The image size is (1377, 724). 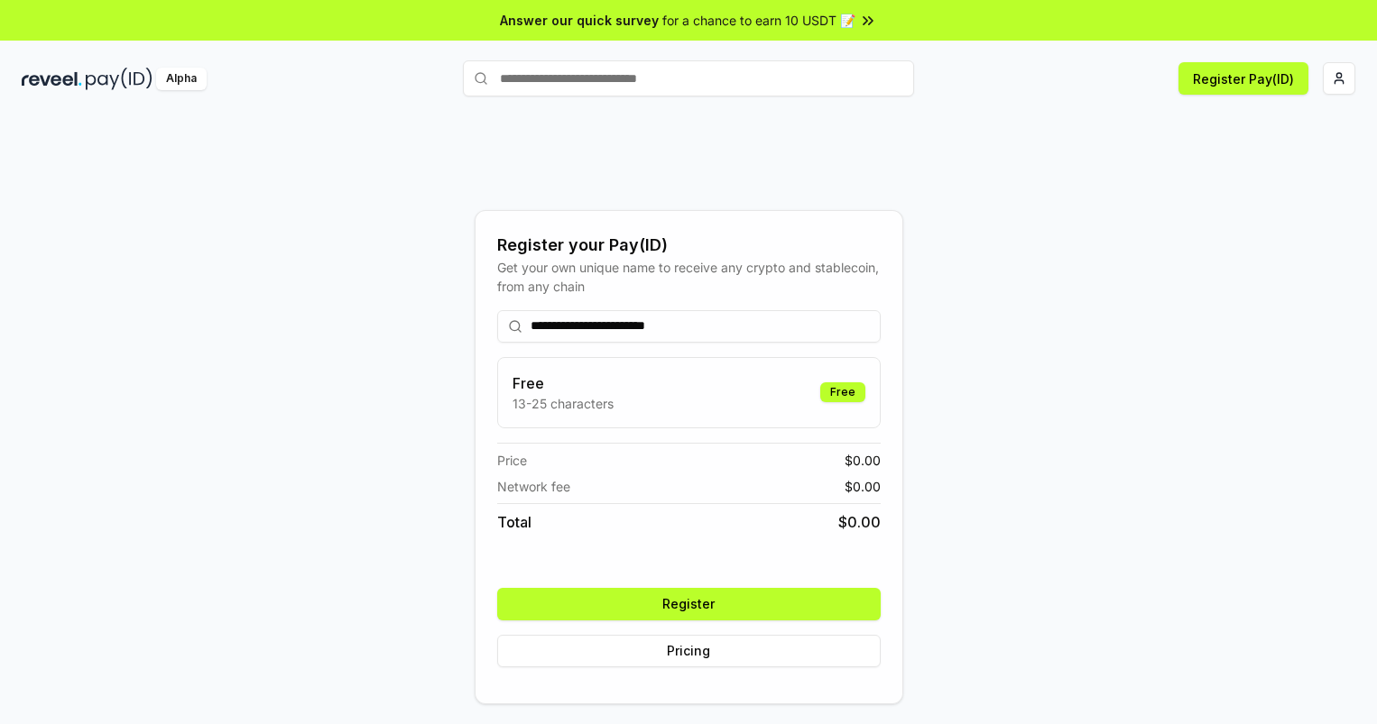 What do you see at coordinates (514, 522) in the screenshot?
I see `span: Total` at bounding box center [514, 522].